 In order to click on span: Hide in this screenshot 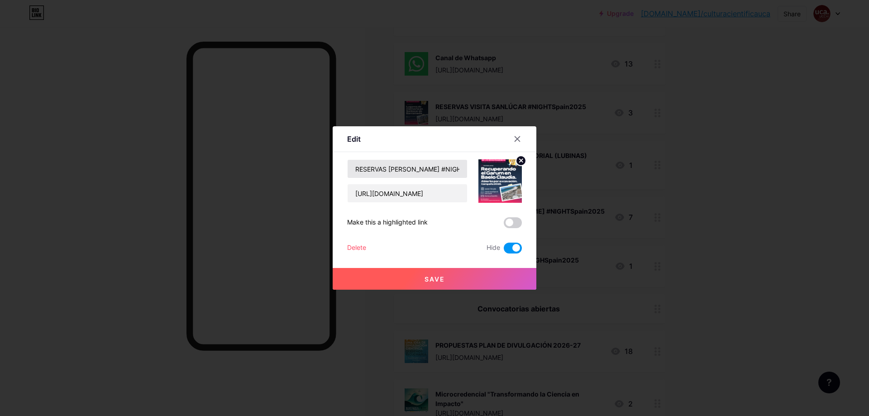, I will do `click(493, 248)`.